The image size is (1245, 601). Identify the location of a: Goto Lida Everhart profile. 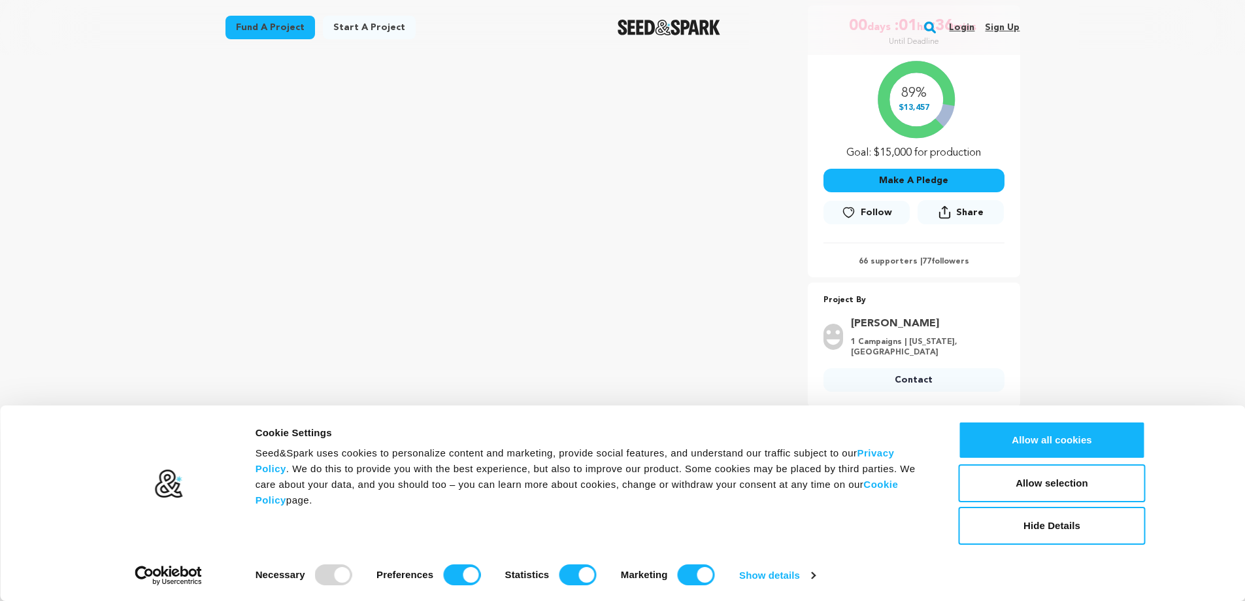
(923, 324).